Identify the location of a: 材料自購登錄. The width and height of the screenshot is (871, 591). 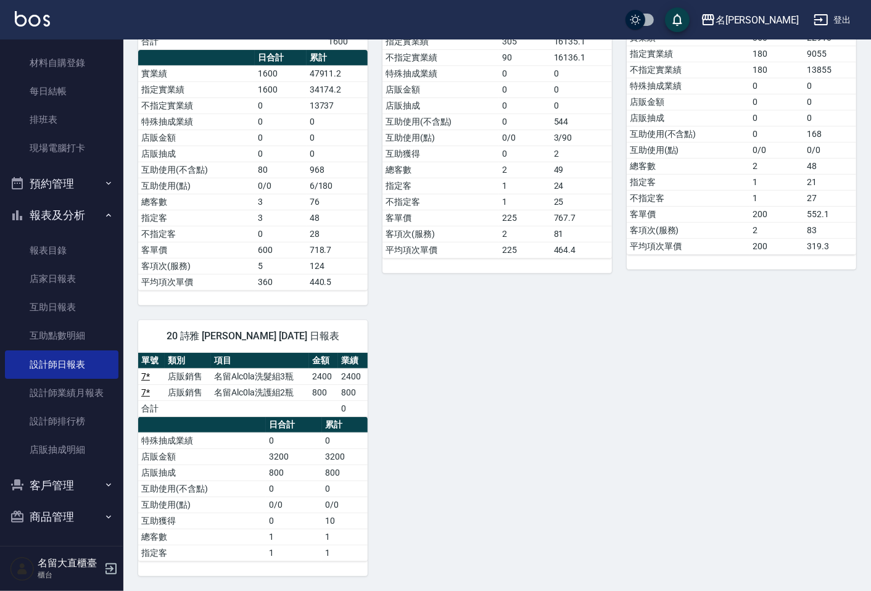
(62, 63).